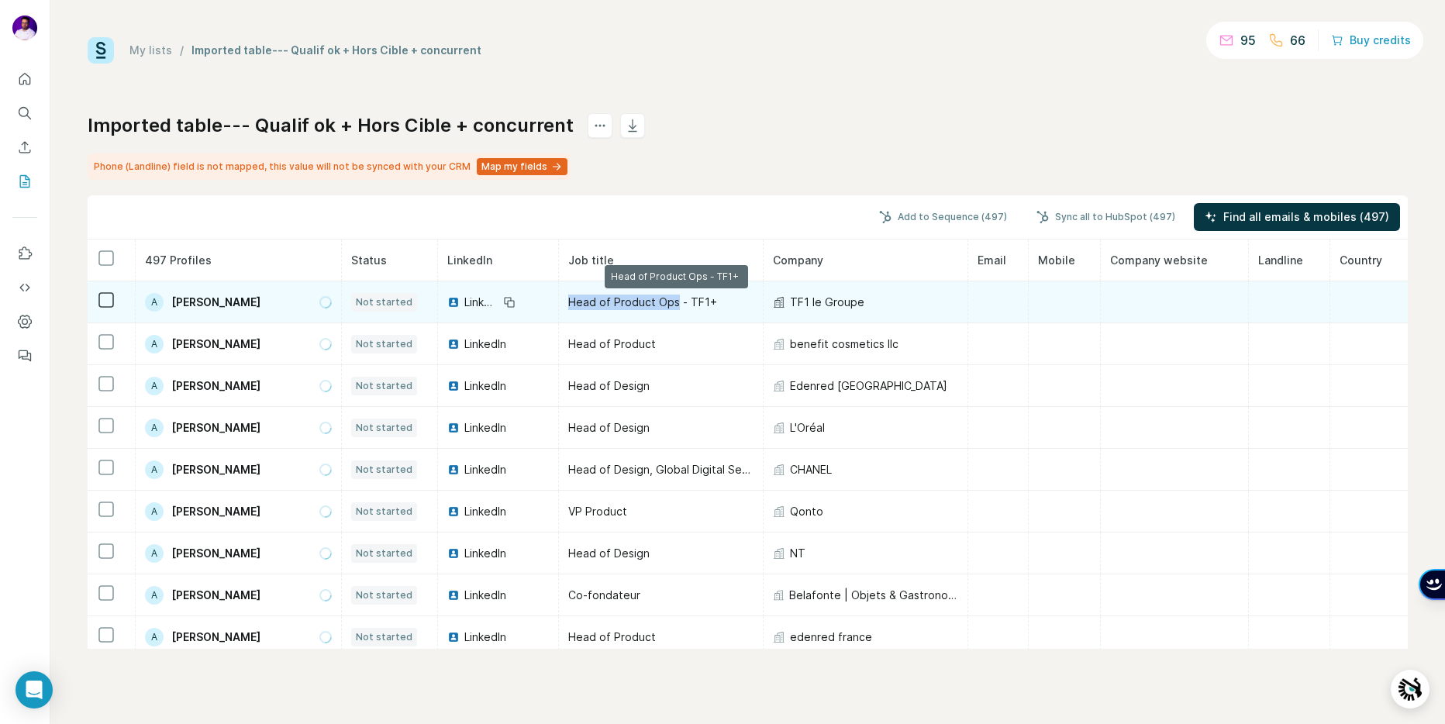 This screenshot has height=724, width=1445. What do you see at coordinates (943, 217) in the screenshot?
I see `button: Add to Sequence (497)` at bounding box center [943, 217].